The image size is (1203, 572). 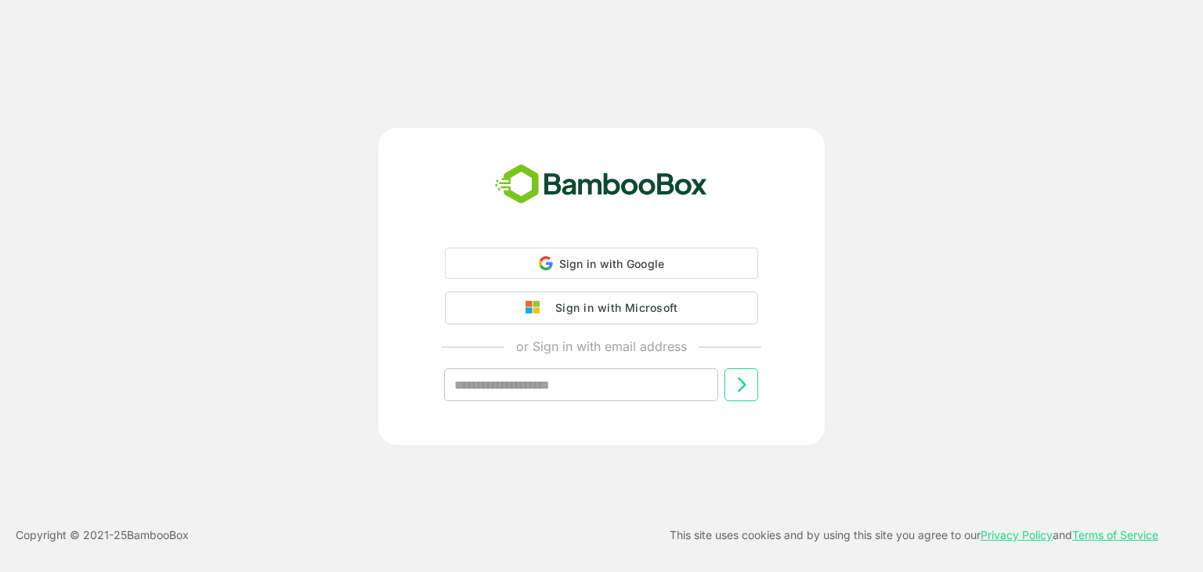 What do you see at coordinates (914, 535) in the screenshot?
I see `p: This site uses cookies and by using this site you agree to our and` at bounding box center [914, 535].